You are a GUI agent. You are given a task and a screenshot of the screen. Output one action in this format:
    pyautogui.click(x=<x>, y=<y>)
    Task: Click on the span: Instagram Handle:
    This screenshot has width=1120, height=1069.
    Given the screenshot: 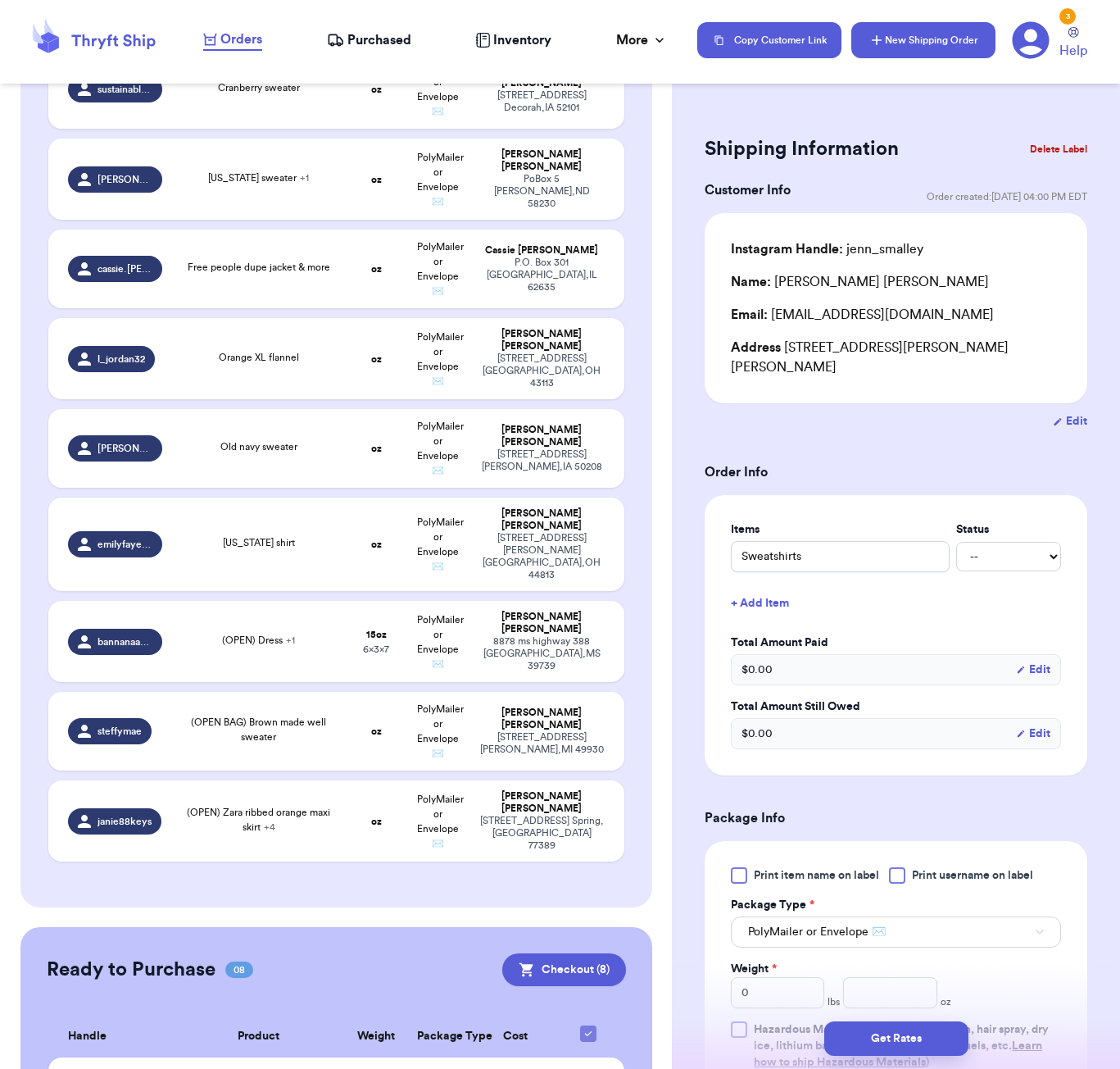 What is the action you would take?
    pyautogui.click(x=787, y=249)
    